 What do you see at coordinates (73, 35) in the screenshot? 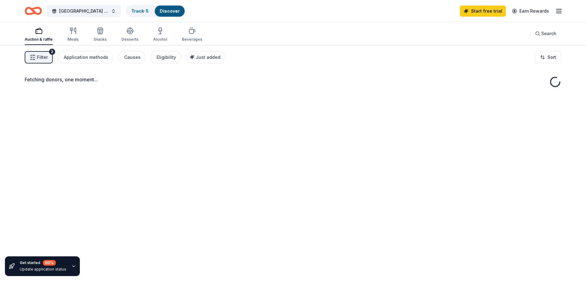
I see `button: Meals` at bounding box center [73, 35].